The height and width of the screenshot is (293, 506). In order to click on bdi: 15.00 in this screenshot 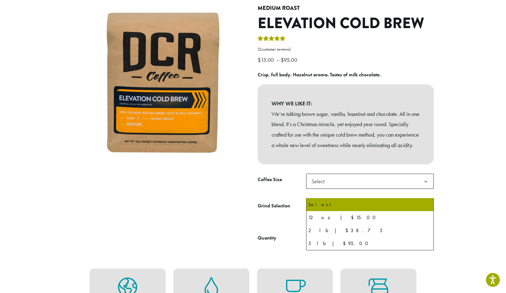, I will do `click(266, 60)`.